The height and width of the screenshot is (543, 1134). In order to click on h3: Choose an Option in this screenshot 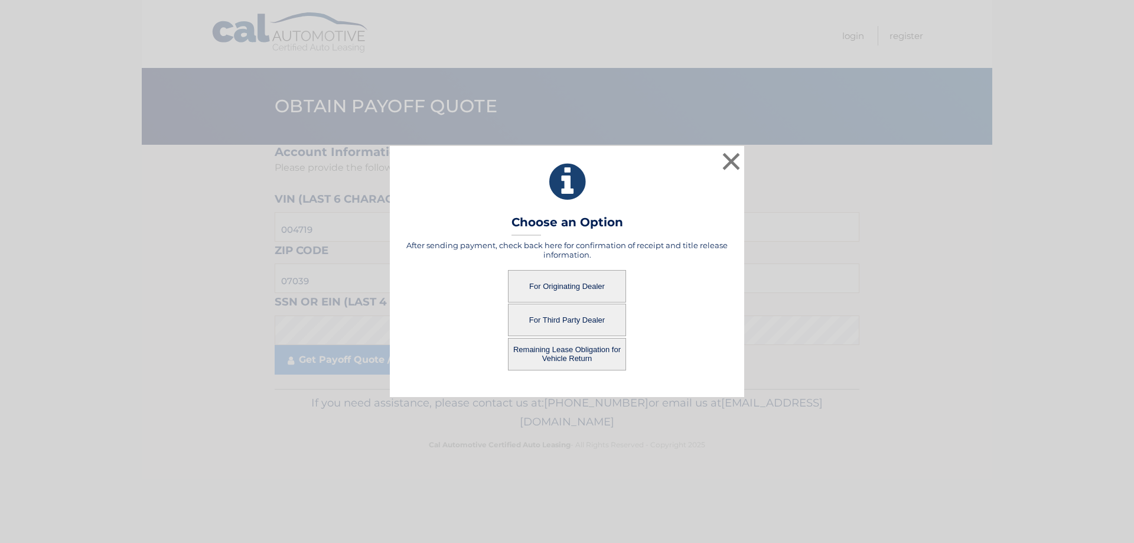, I will do `click(567, 225)`.